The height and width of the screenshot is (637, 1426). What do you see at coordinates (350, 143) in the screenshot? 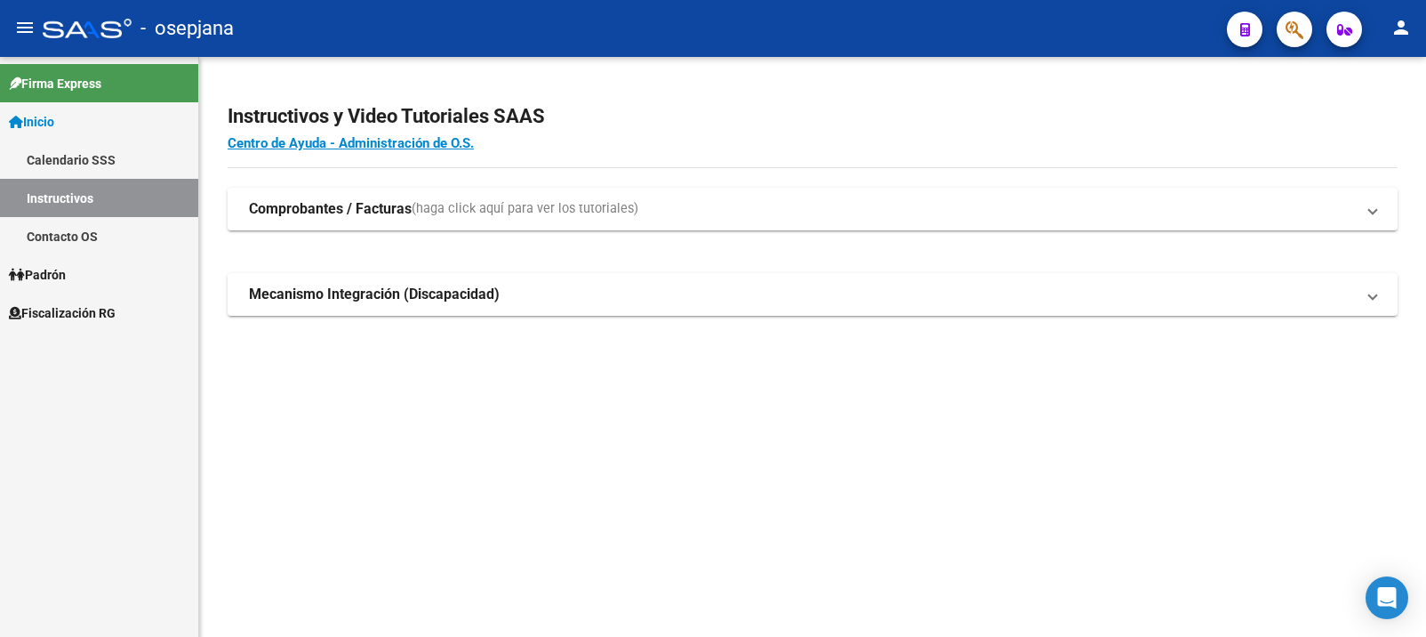
I see `a: Centro de Ayuda - Administración de O.S.` at bounding box center [350, 143].